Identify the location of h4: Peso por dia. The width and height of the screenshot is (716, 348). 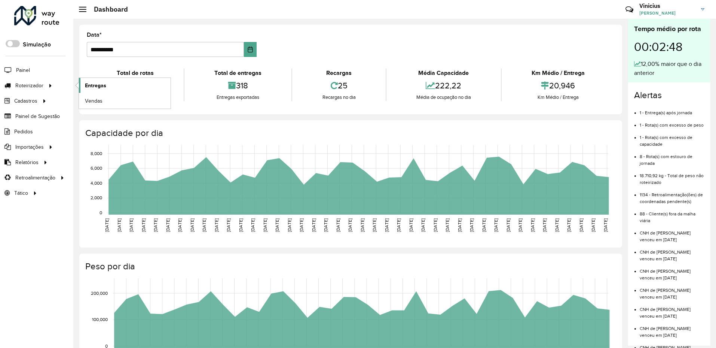
(350, 266).